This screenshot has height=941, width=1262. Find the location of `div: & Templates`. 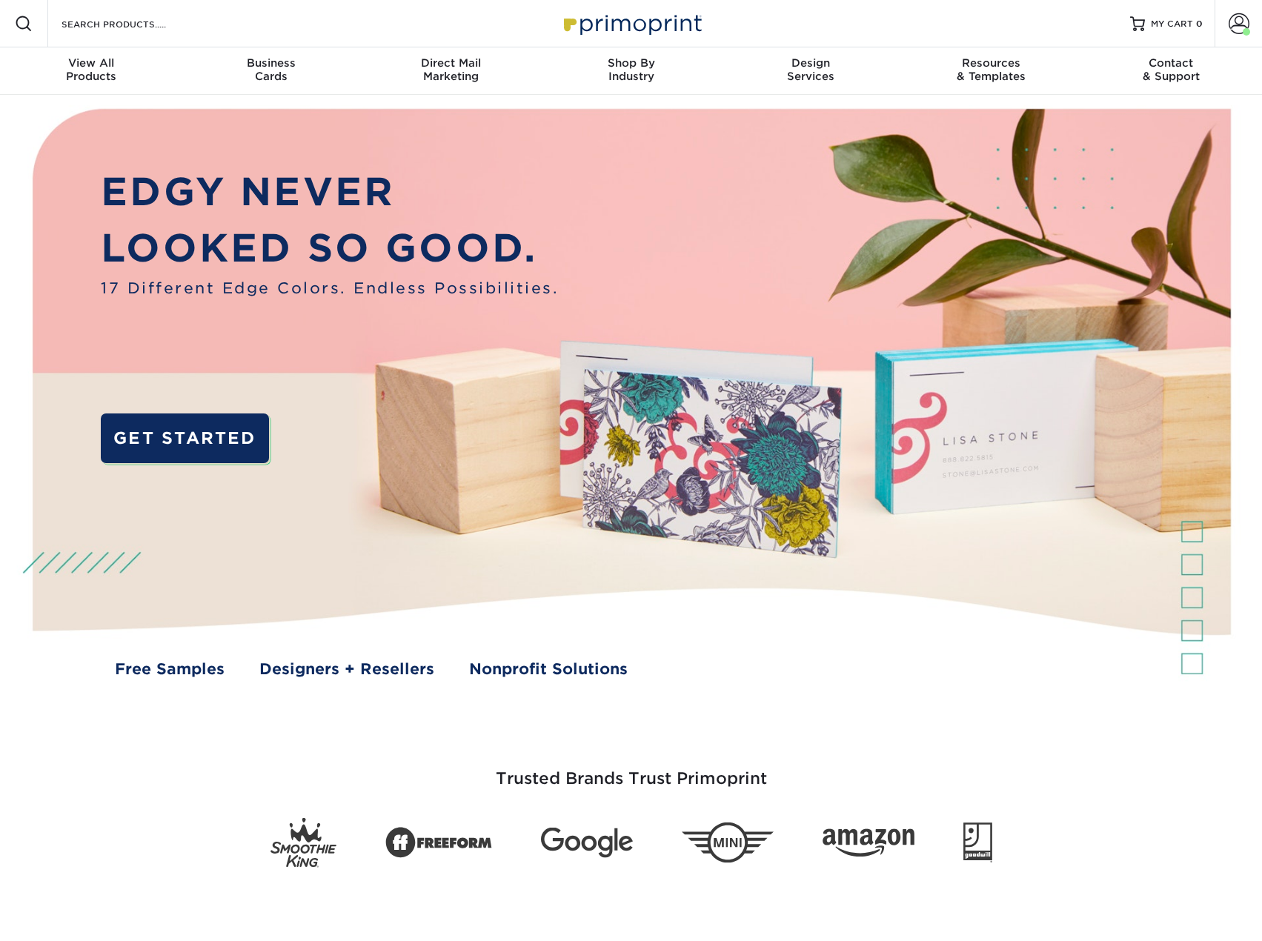

div: & Templates is located at coordinates (991, 70).